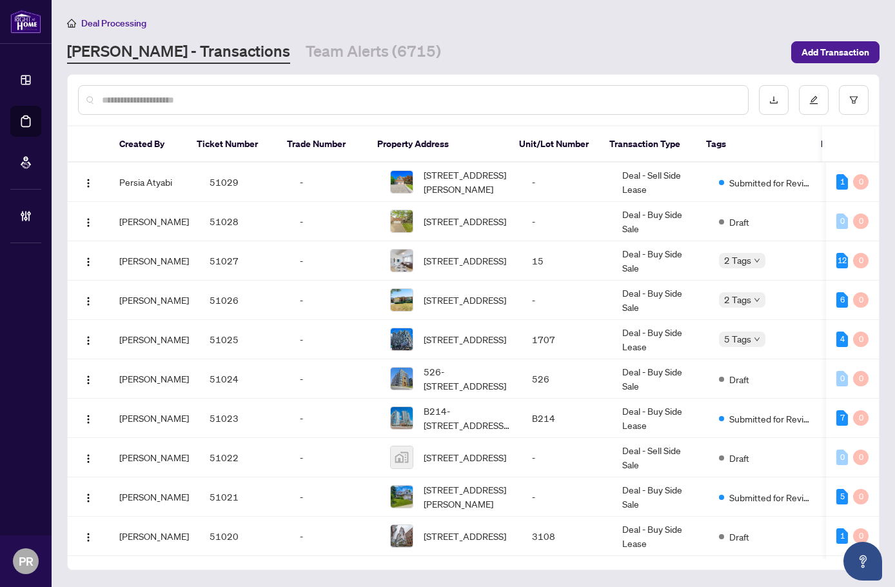  What do you see at coordinates (567, 379) in the screenshot?
I see `td: 526` at bounding box center [567, 379].